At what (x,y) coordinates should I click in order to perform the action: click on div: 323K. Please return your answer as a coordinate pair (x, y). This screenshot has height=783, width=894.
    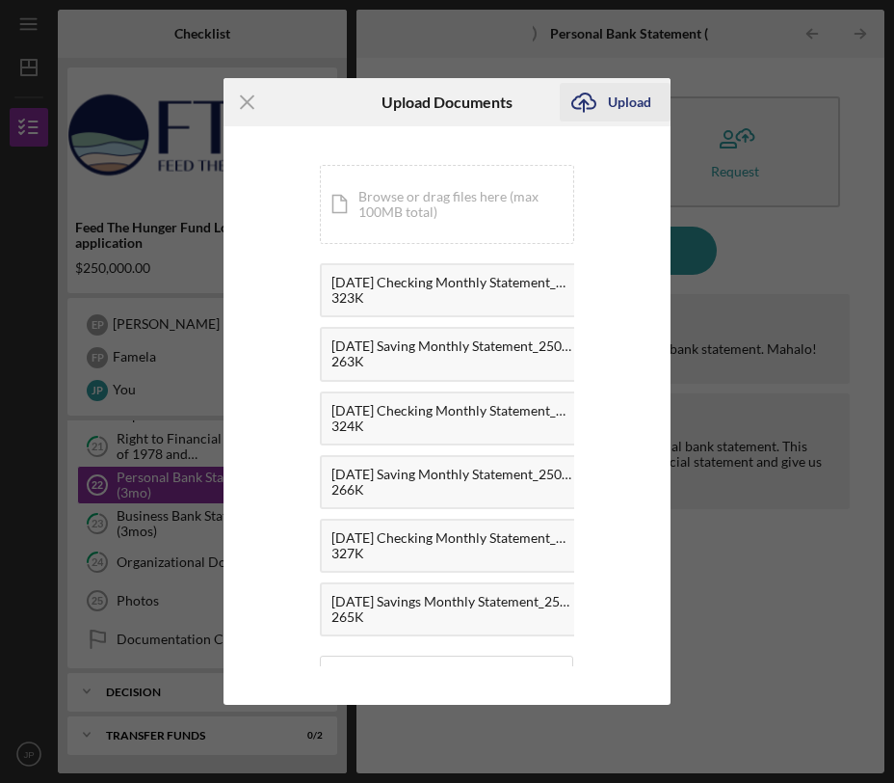
    Looking at the image, I should click on (452, 298).